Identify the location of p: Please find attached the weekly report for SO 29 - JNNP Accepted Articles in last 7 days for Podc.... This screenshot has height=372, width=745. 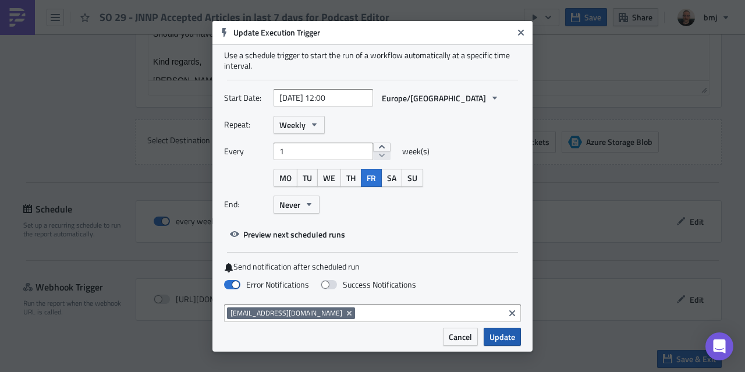
(280, 35).